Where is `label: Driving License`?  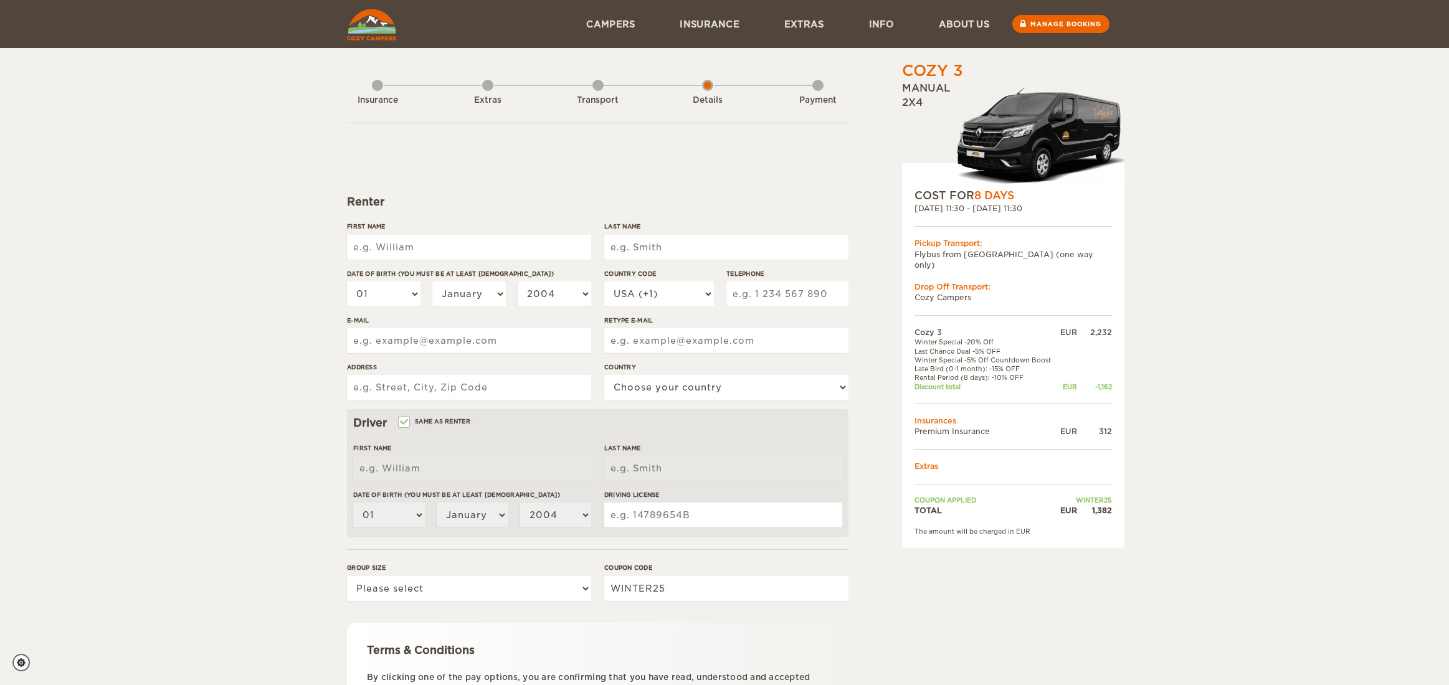
label: Driving License is located at coordinates (723, 495).